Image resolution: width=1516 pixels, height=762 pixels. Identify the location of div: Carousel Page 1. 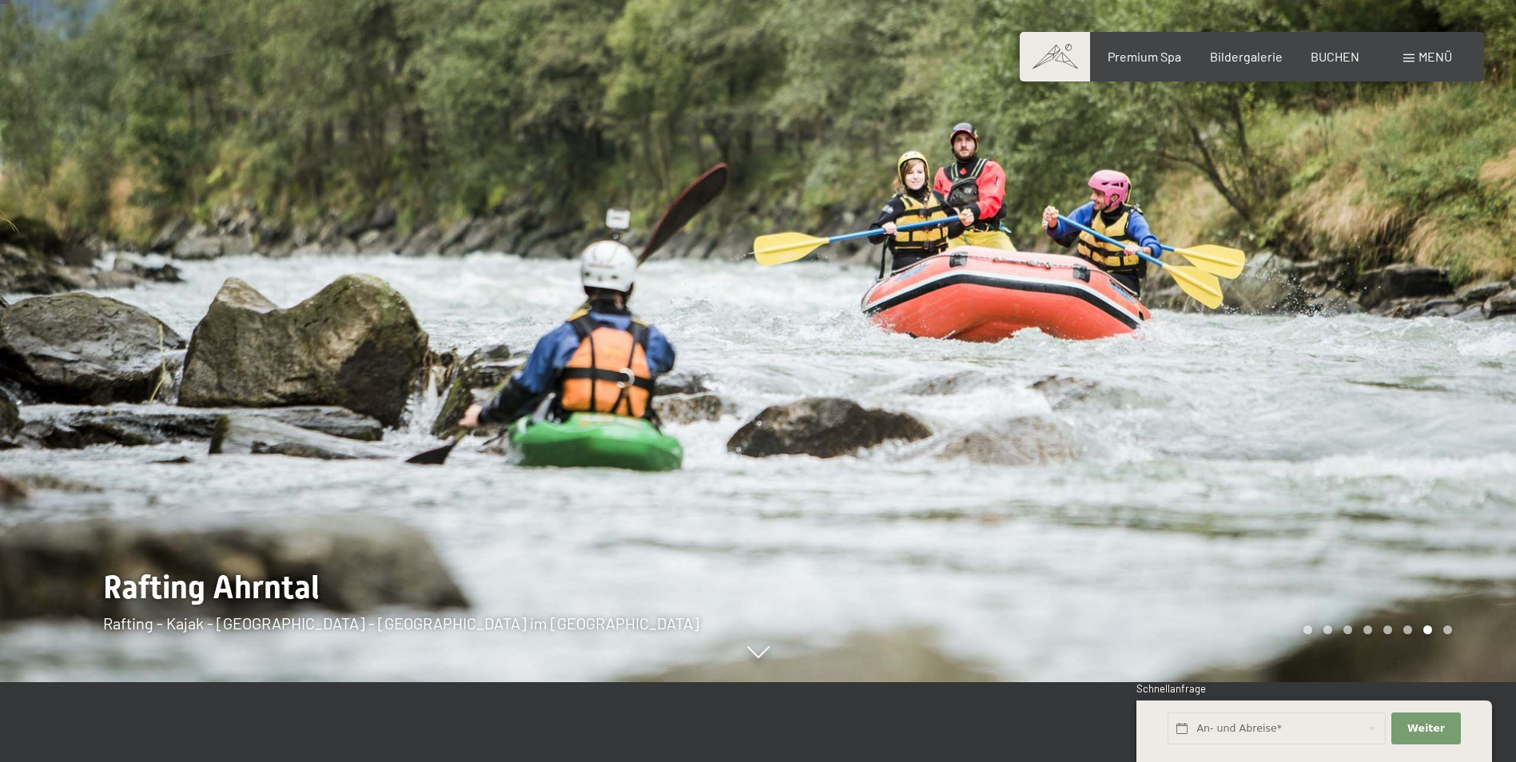
(1307, 630).